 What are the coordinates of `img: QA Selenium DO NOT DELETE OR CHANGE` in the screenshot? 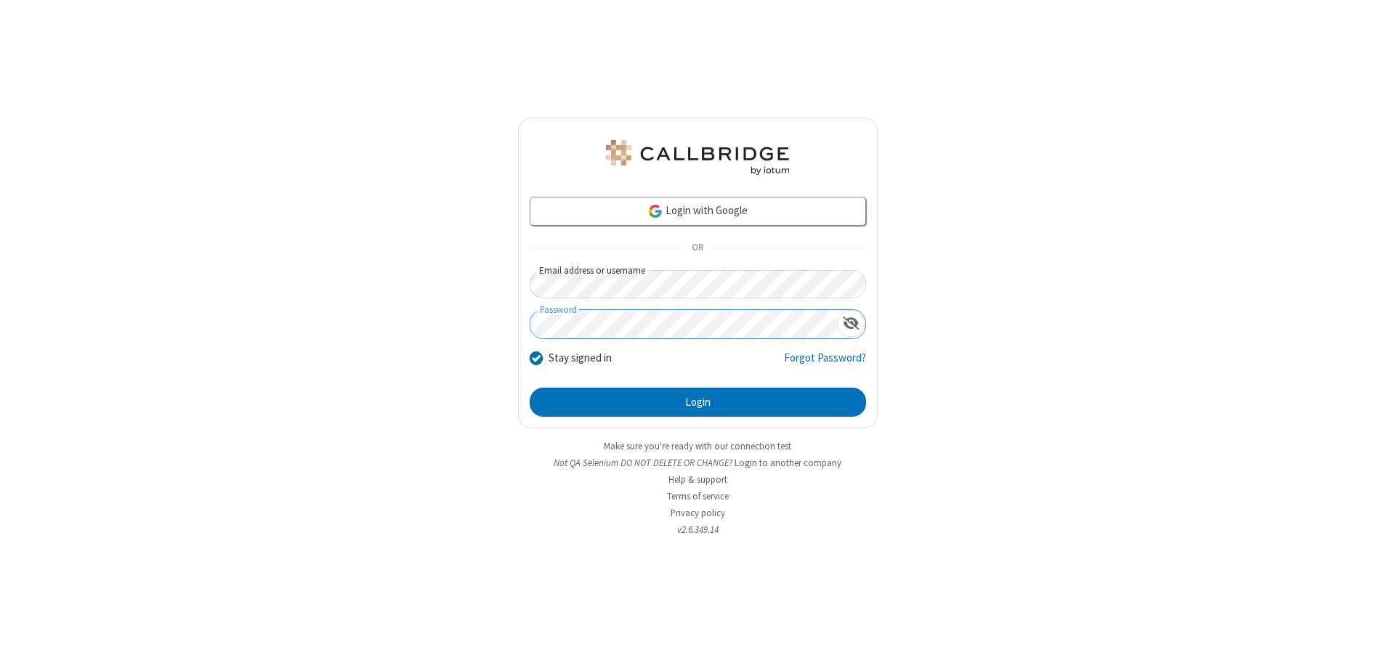 It's located at (697, 158).